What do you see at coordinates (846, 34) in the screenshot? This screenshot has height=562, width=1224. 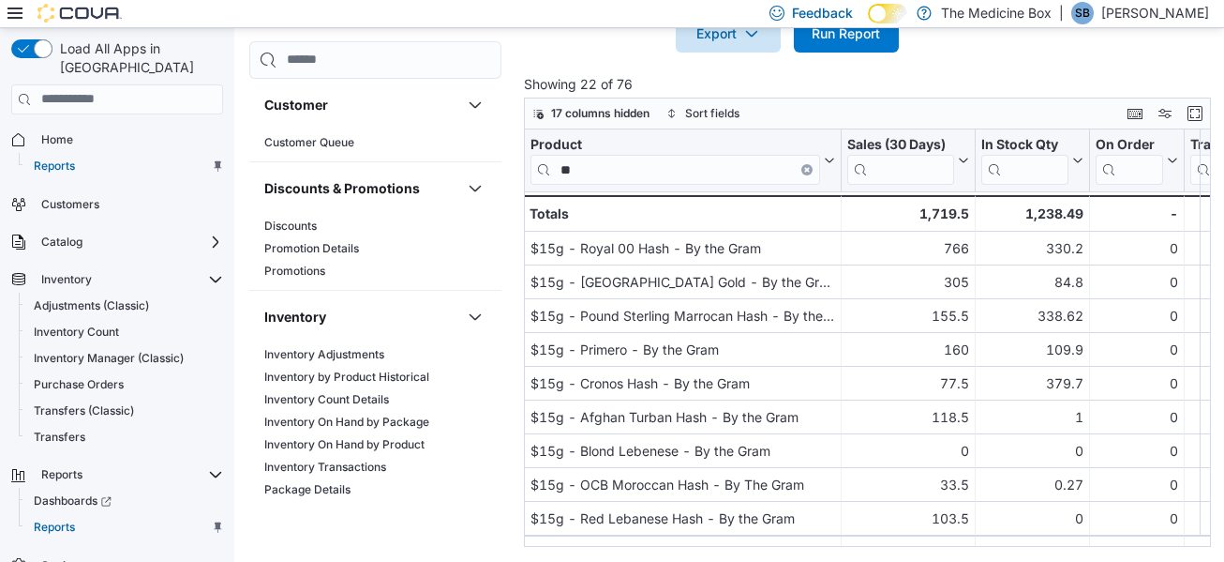 I see `span: Run Report` at bounding box center [846, 34].